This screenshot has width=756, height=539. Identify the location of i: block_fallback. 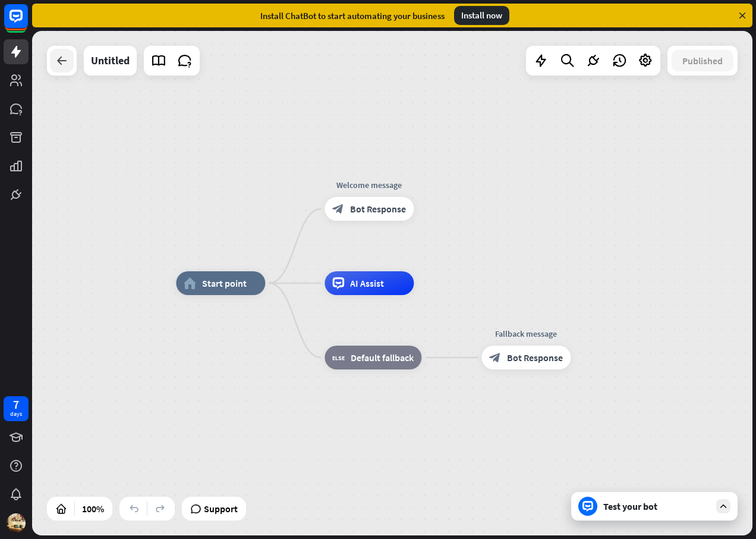
(338, 357).